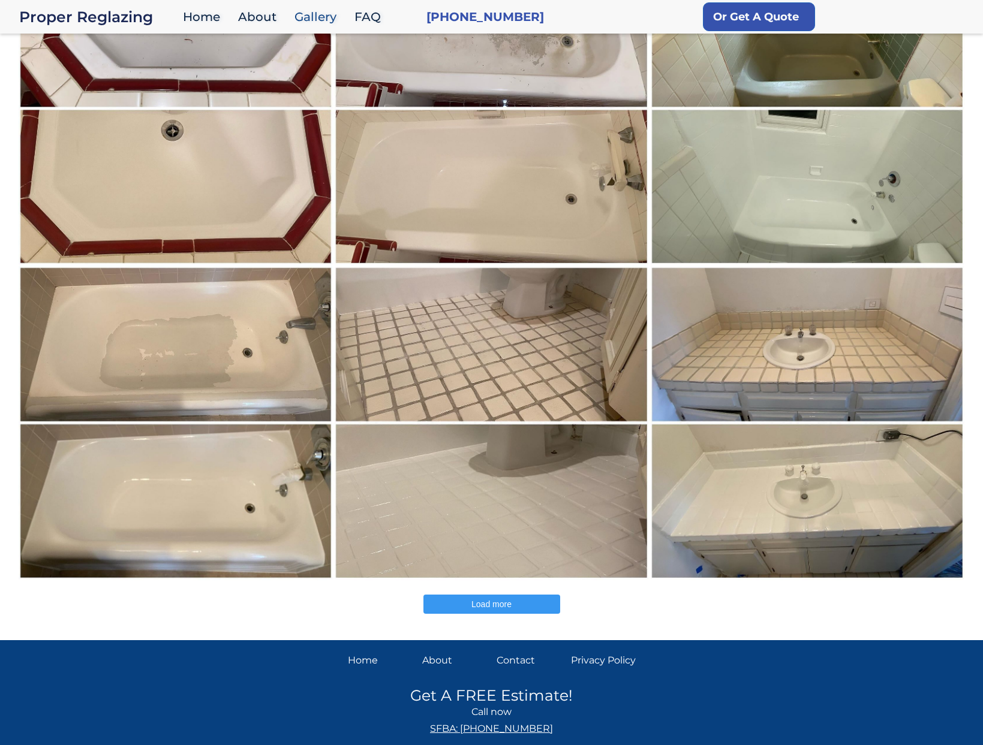 This screenshot has width=983, height=745. What do you see at coordinates (603, 661) in the screenshot?
I see `a: Privacy Policy` at bounding box center [603, 661].